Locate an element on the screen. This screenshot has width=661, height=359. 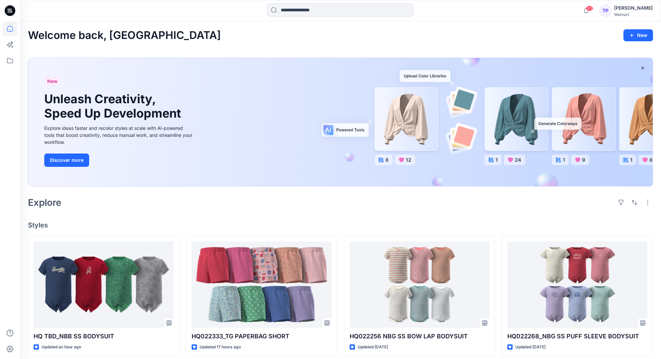
div: Walmart is located at coordinates (633, 14).